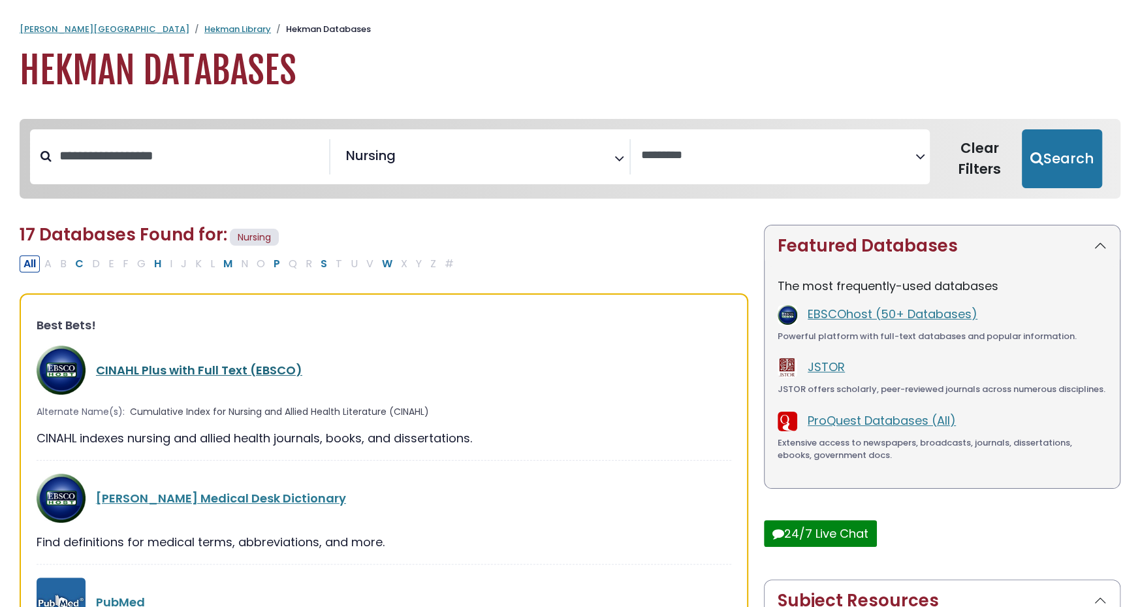 This screenshot has width=1140, height=607. I want to click on div: Powerful platform with full-text databases and popular information., so click(942, 336).